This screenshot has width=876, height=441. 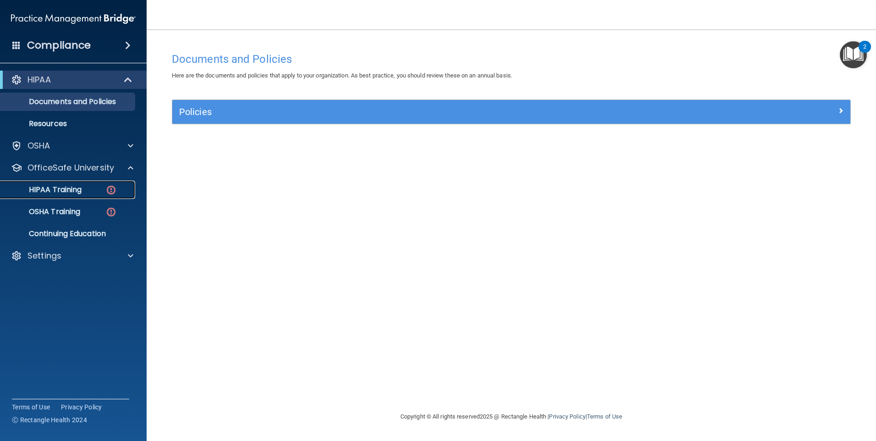 What do you see at coordinates (511, 417) in the screenshot?
I see `div: Copyright © All rights reserved 2025 @ Rectangle Health | |` at bounding box center [511, 417].